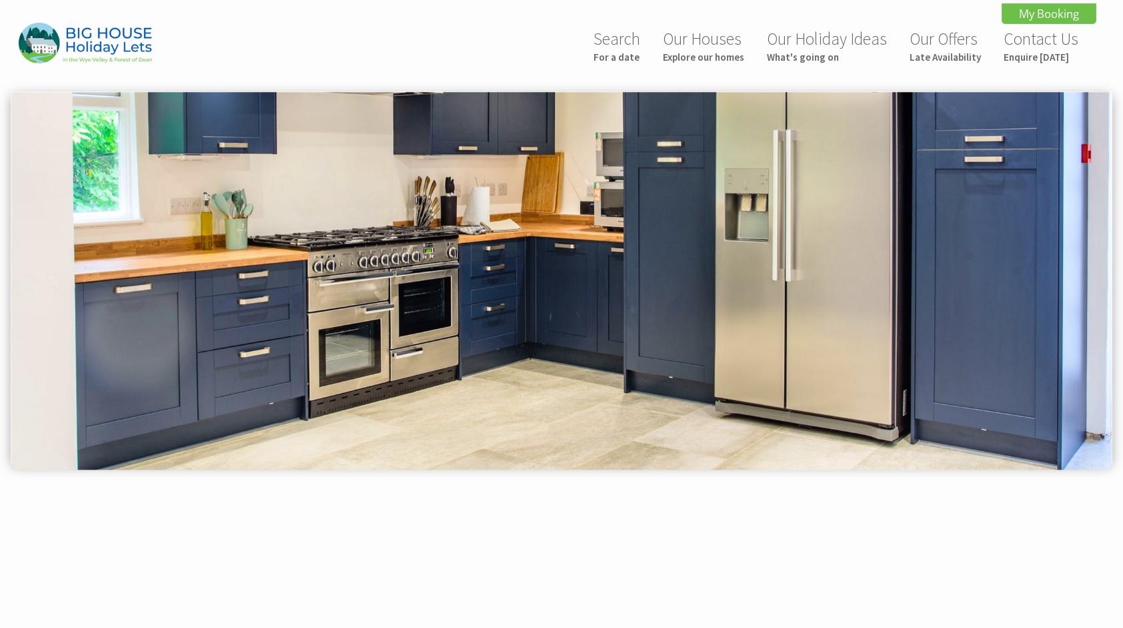 This screenshot has width=1123, height=628. I want to click on img: Big House Holiday Lets, so click(85, 43).